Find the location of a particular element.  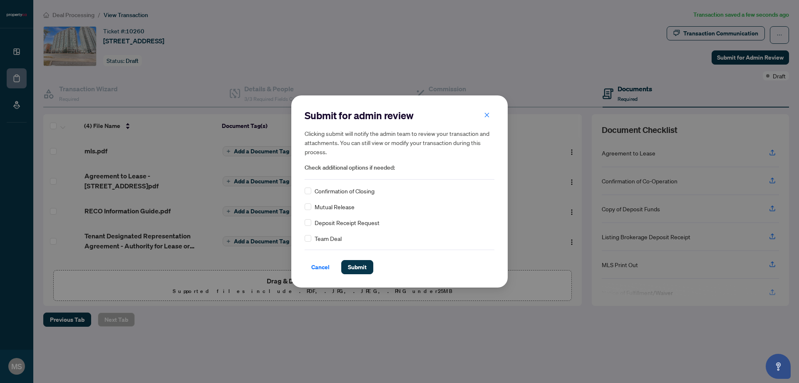

span: Mutual Release is located at coordinates (335, 206).